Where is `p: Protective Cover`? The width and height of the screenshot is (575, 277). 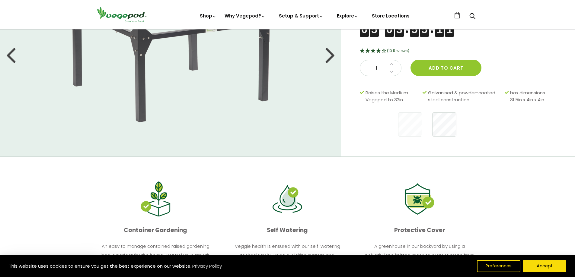
p: Protective Cover is located at coordinates (419, 231).